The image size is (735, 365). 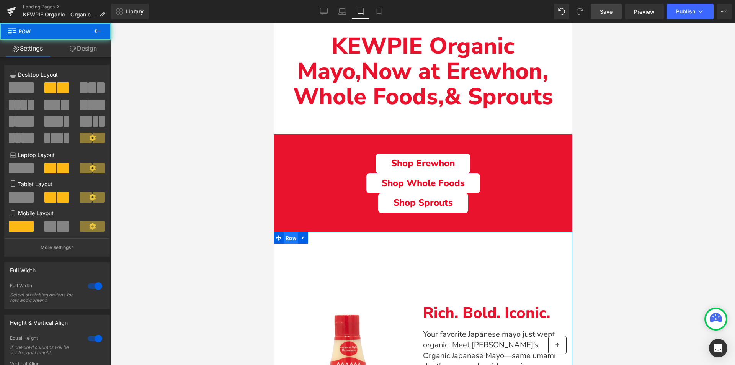 I want to click on button: Publish, so click(x=690, y=11).